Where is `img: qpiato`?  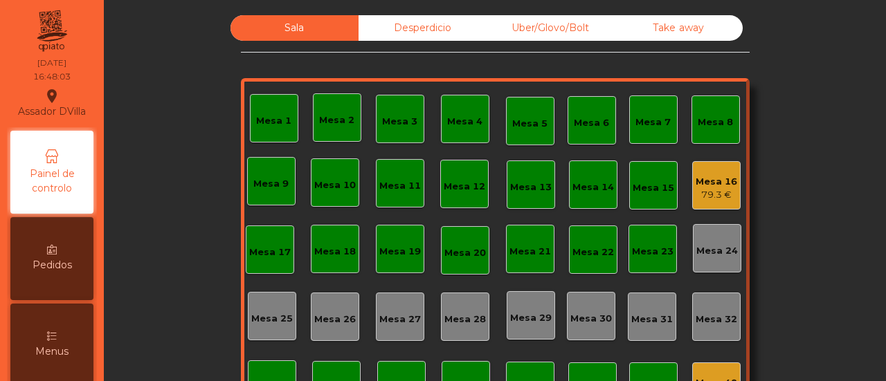
img: qpiato is located at coordinates (51, 31).